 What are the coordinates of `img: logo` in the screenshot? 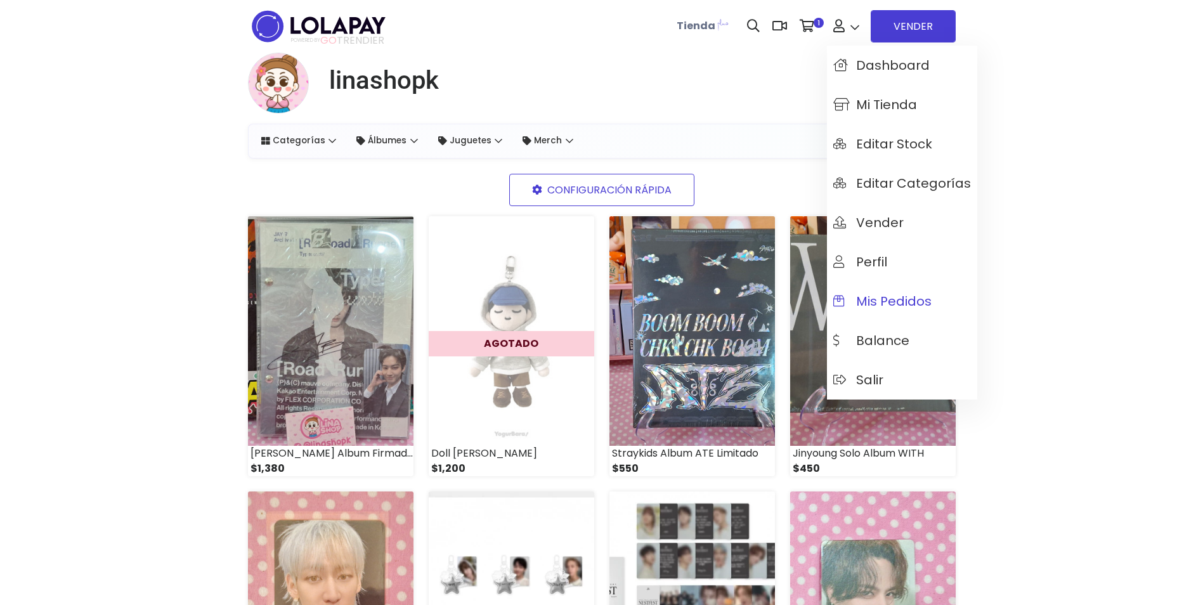 It's located at (318, 26).